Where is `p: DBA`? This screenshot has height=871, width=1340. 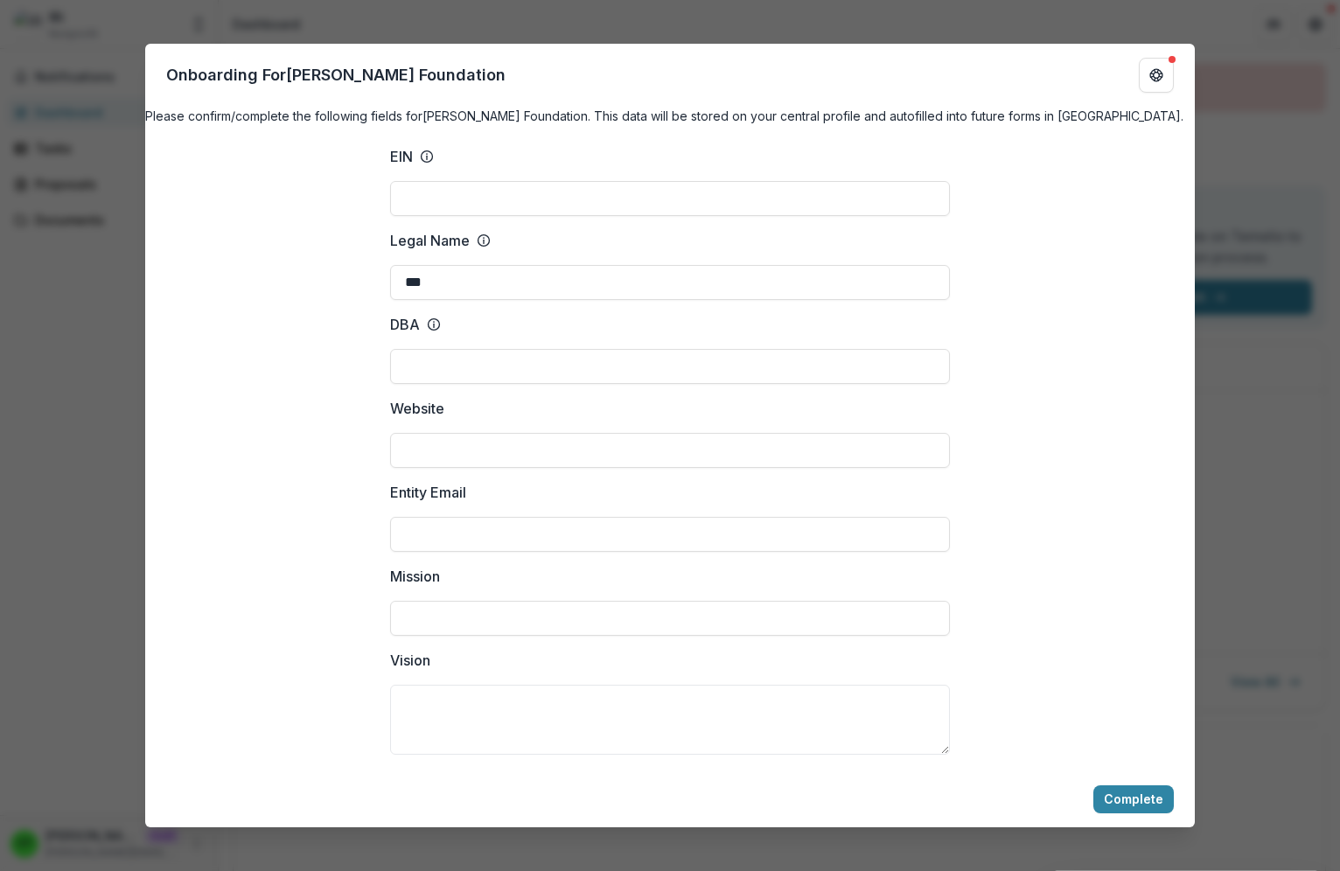
p: DBA is located at coordinates (405, 324).